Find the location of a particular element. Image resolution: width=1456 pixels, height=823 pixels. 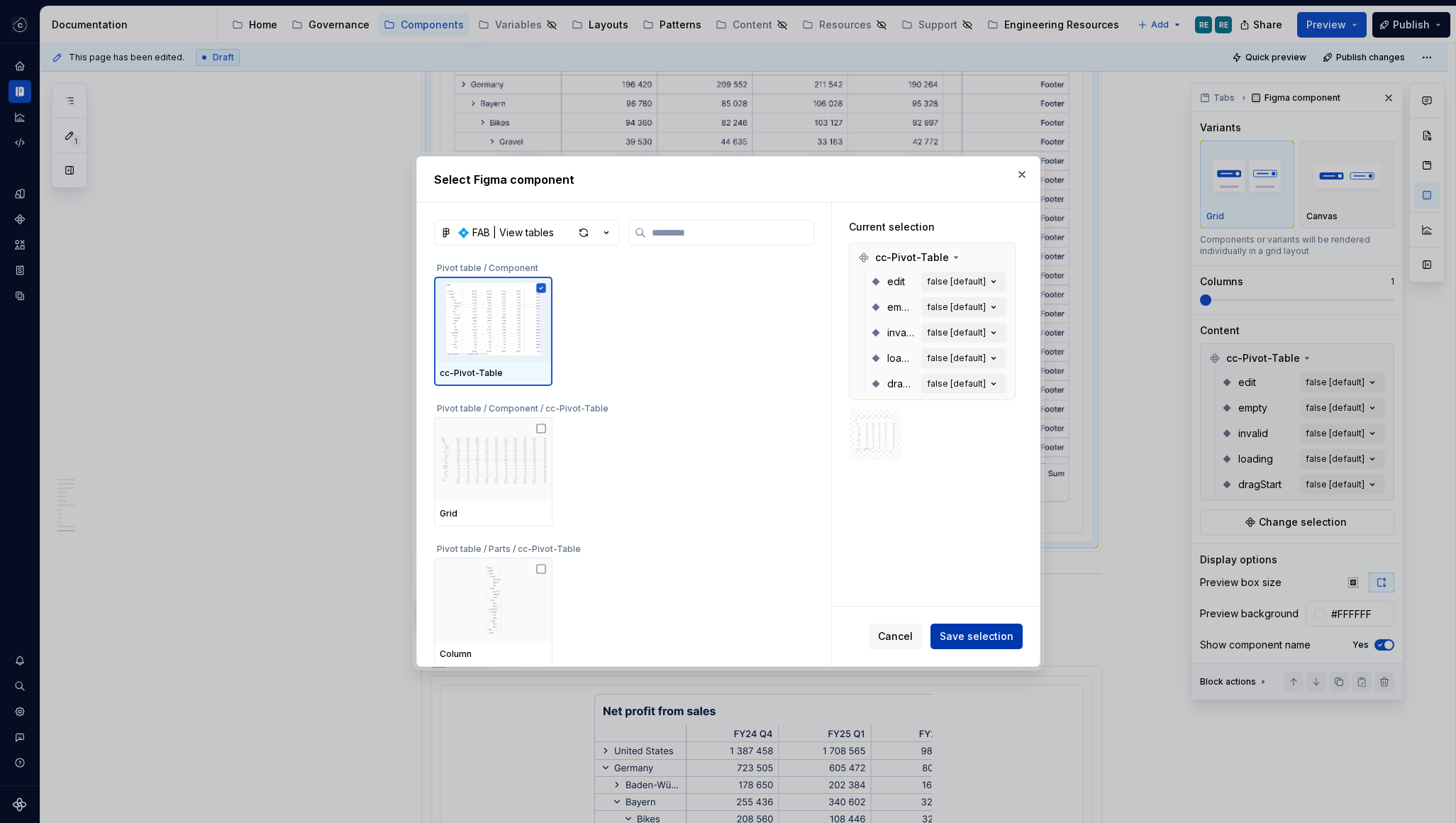

span: empty is located at coordinates (901, 307).